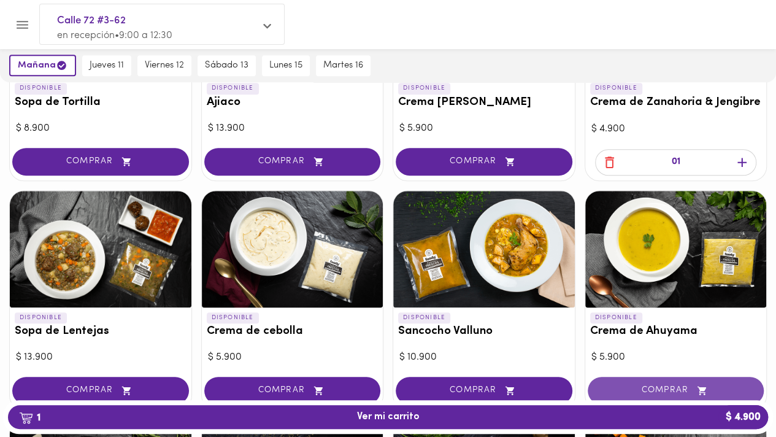 The height and width of the screenshot is (437, 776). I want to click on b: 1, so click(29, 417).